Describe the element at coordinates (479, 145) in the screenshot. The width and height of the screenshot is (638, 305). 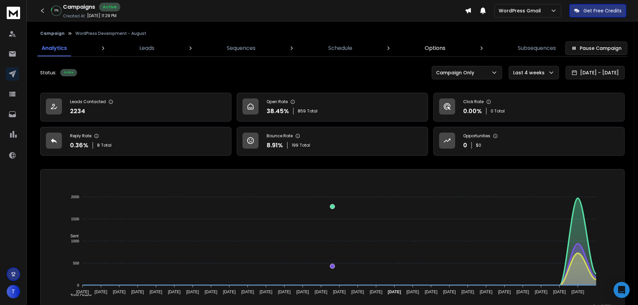
I see `p: $ 0` at that location.